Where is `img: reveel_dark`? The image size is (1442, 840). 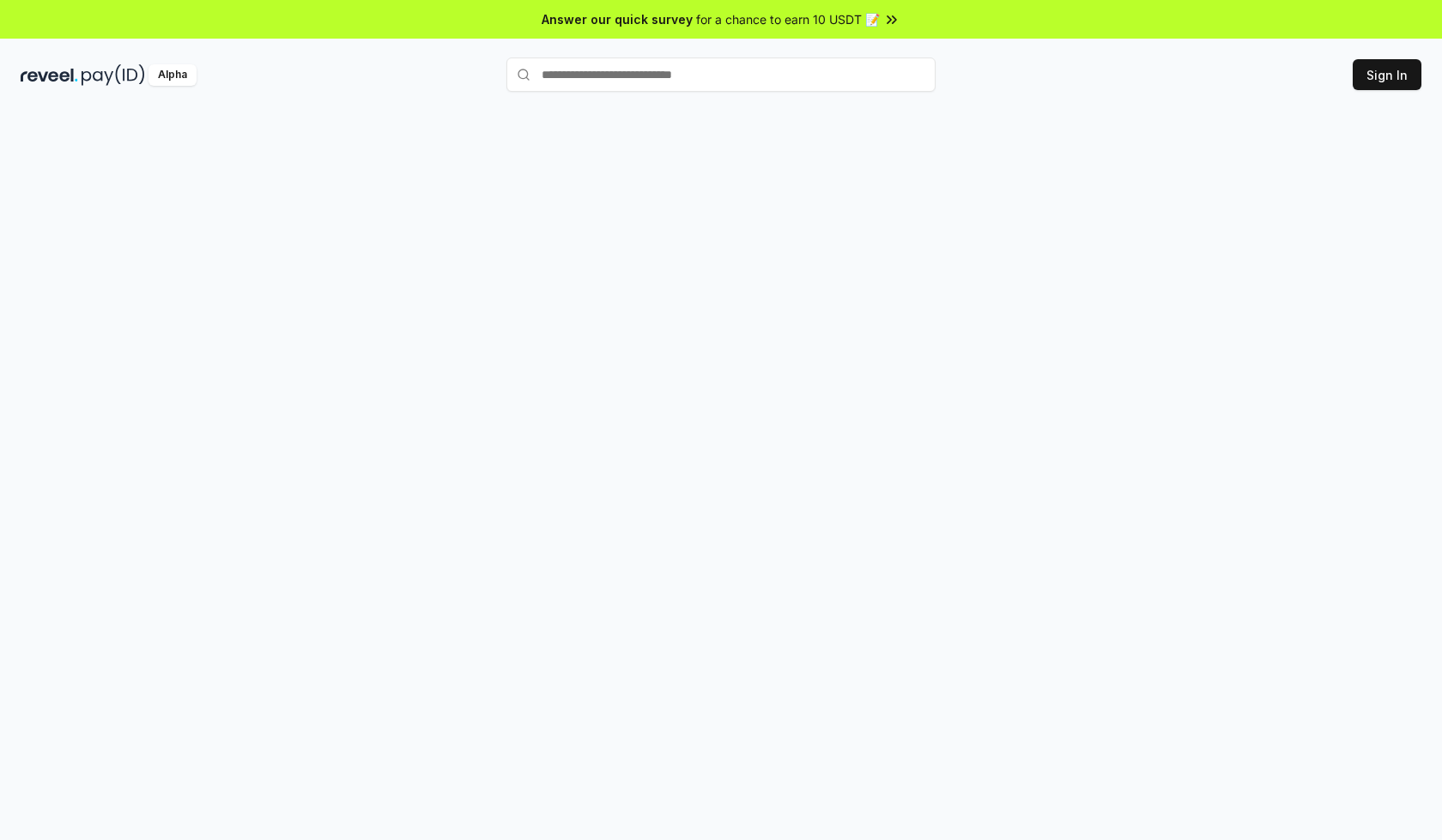 img: reveel_dark is located at coordinates (49, 75).